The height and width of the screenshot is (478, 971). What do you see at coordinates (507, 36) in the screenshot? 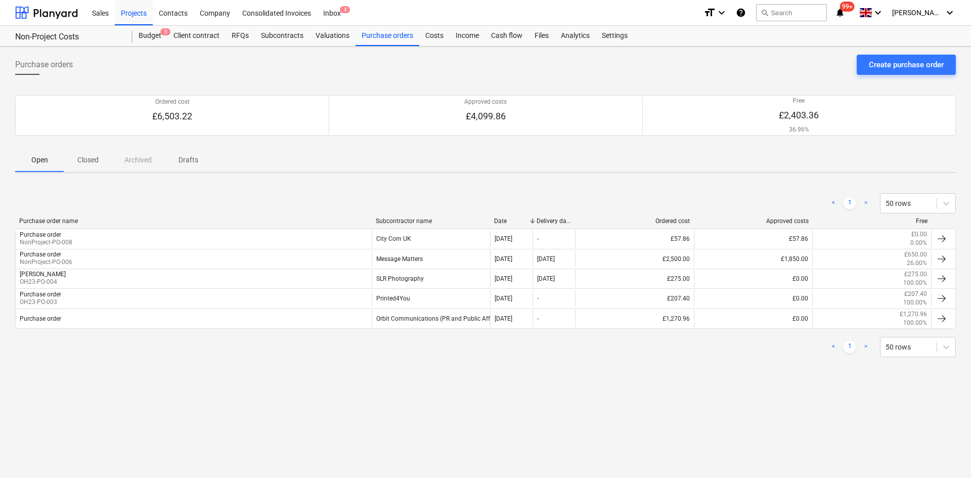
I see `a: Cash flow` at bounding box center [507, 36].